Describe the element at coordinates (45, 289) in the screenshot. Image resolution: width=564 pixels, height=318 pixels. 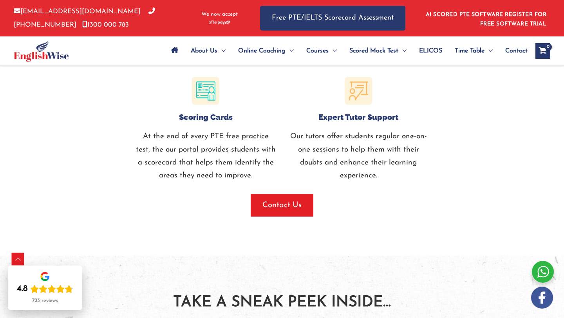
I see `div: Rating: 4.8 out of 5` at that location.